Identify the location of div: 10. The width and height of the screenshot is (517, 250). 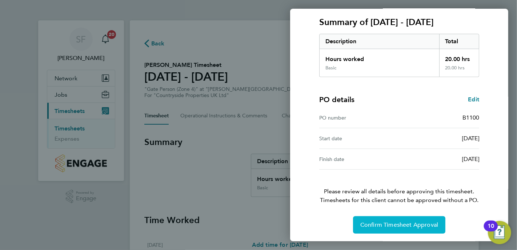
(490, 231).